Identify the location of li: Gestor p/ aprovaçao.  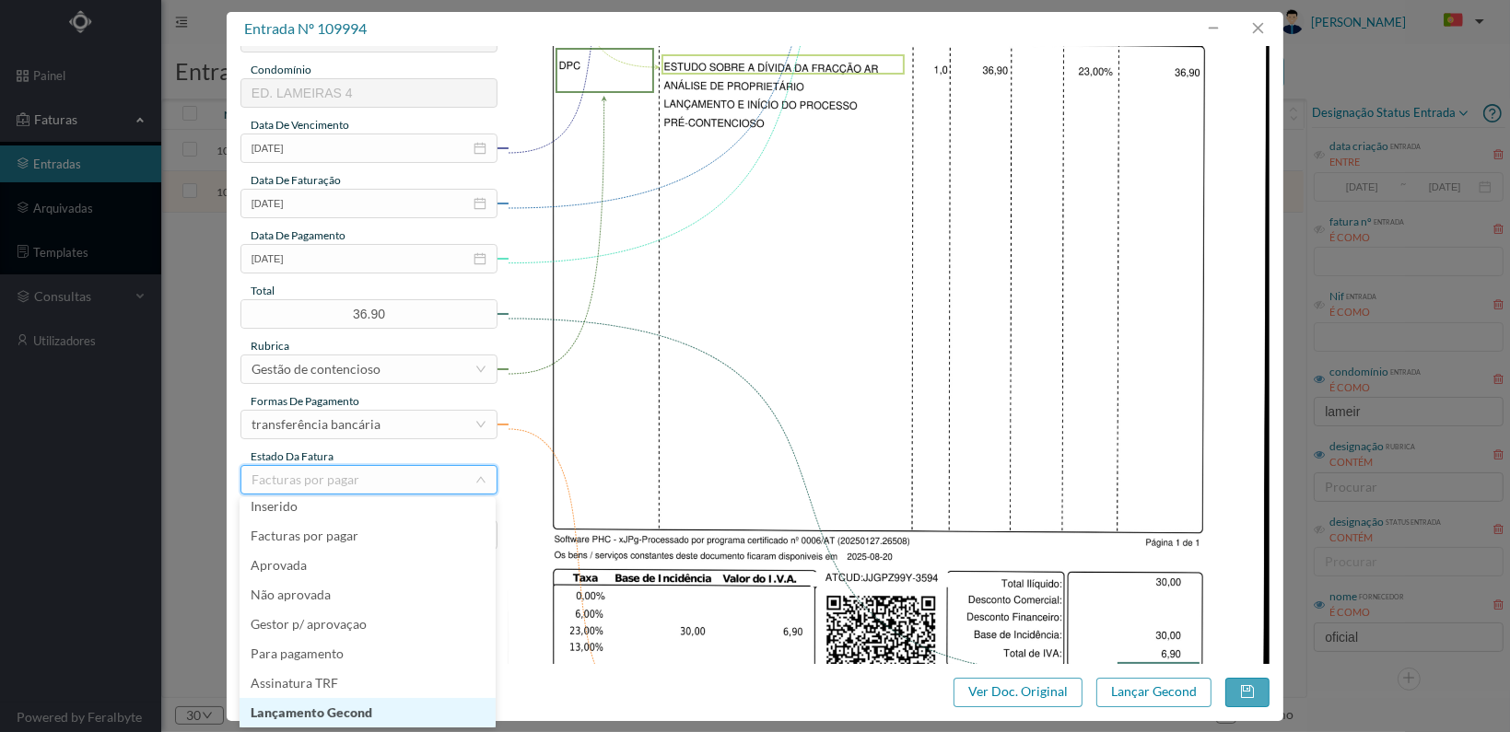
(368, 624).